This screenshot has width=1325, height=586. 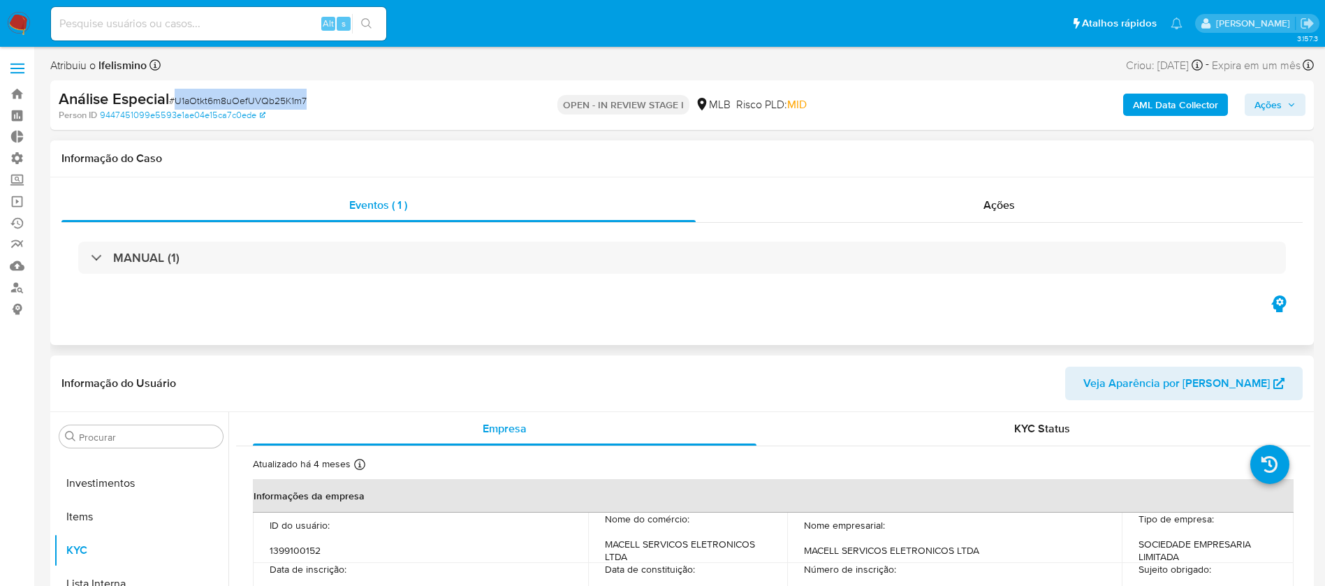 I want to click on b: AML Data Collector, so click(x=1176, y=105).